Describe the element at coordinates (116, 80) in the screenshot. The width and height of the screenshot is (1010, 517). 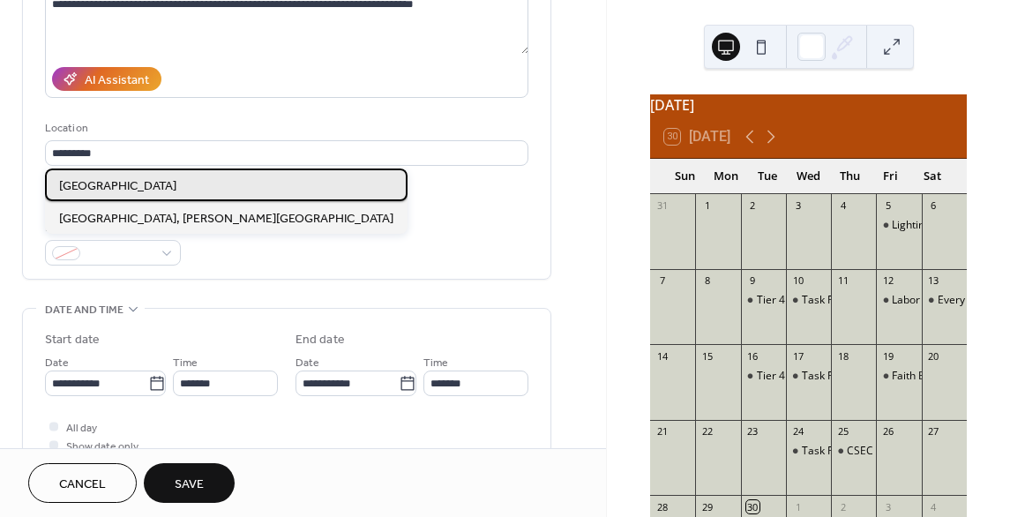
I see `div: AI Assistant` at that location.